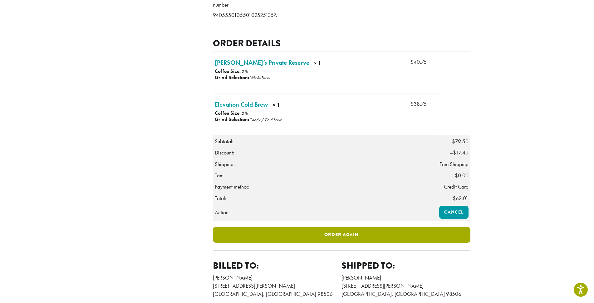  Describe the element at coordinates (325, 152) in the screenshot. I see `th: Discount:` at that location.